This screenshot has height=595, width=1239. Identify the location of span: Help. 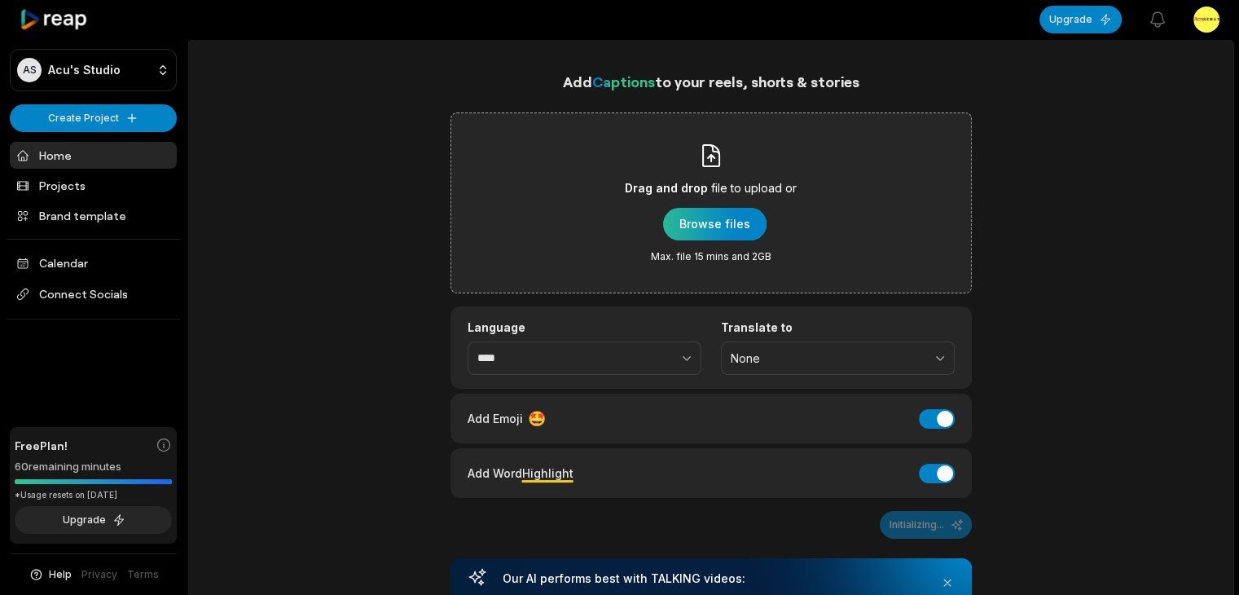
(60, 574).